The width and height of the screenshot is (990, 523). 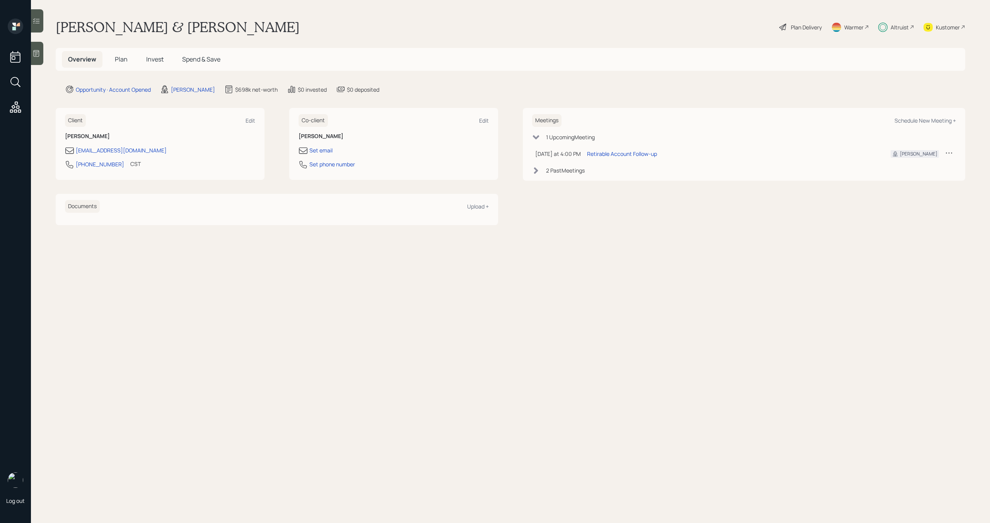 What do you see at coordinates (363, 89) in the screenshot?
I see `div: $0 deposited` at bounding box center [363, 89].